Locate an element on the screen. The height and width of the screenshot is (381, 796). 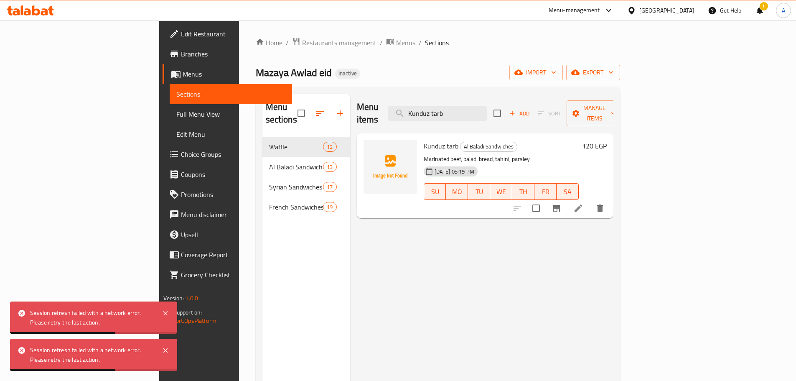
div: Syrian Sandwiches17 is located at coordinates (306, 187).